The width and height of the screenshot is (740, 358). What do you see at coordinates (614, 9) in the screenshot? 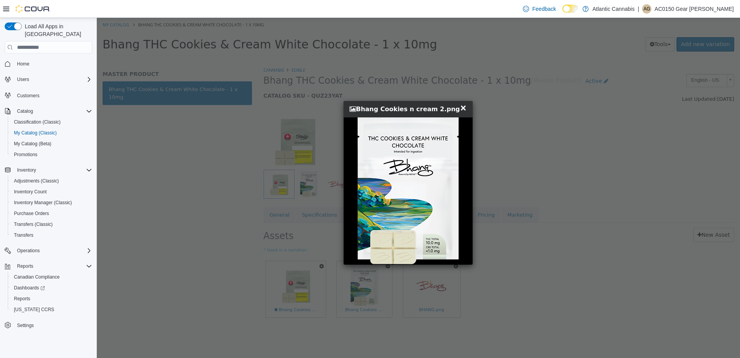
I see `p: Atlantic Cannabis` at bounding box center [614, 9].